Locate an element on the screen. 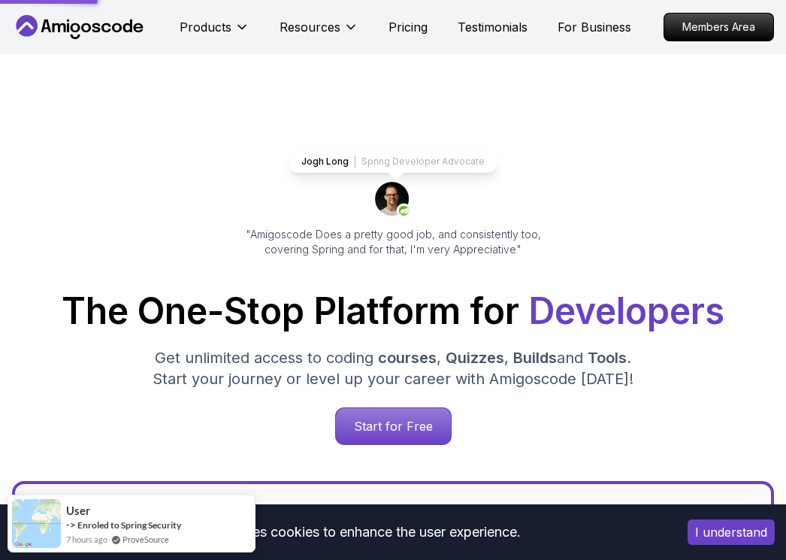 This screenshot has width=786, height=560. a: Pricing is located at coordinates (408, 27).